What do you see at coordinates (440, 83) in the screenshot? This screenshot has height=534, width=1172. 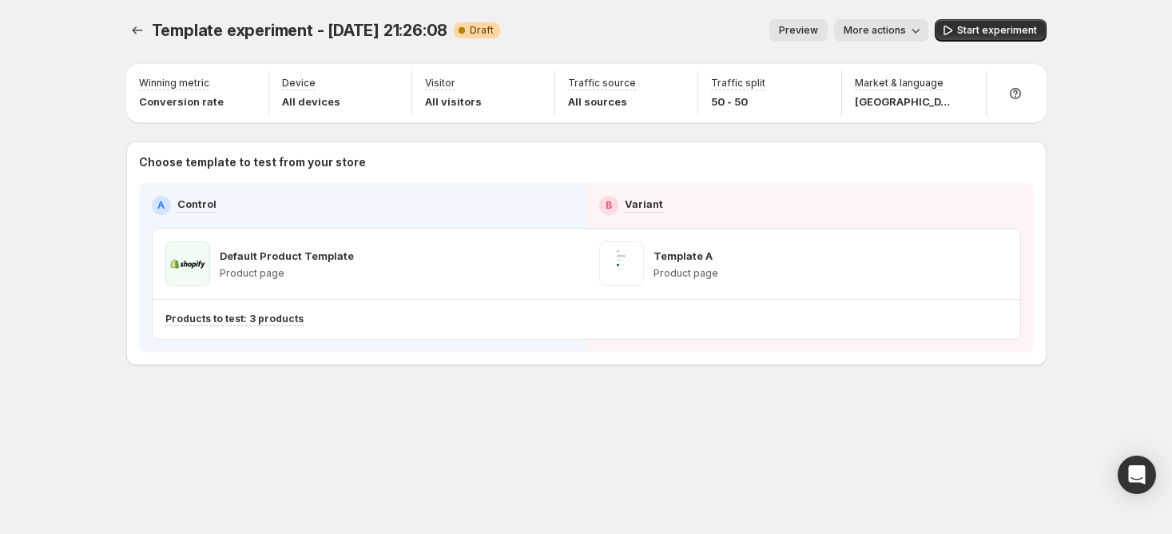 I see `p: Visitor` at bounding box center [440, 83].